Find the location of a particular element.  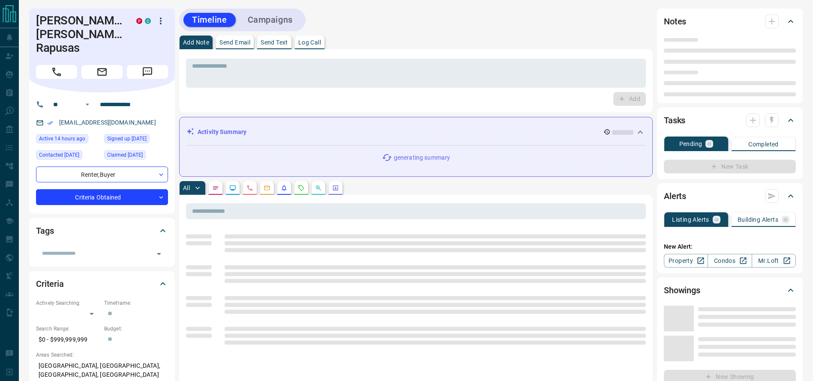

div: Notes is located at coordinates (730, 21).